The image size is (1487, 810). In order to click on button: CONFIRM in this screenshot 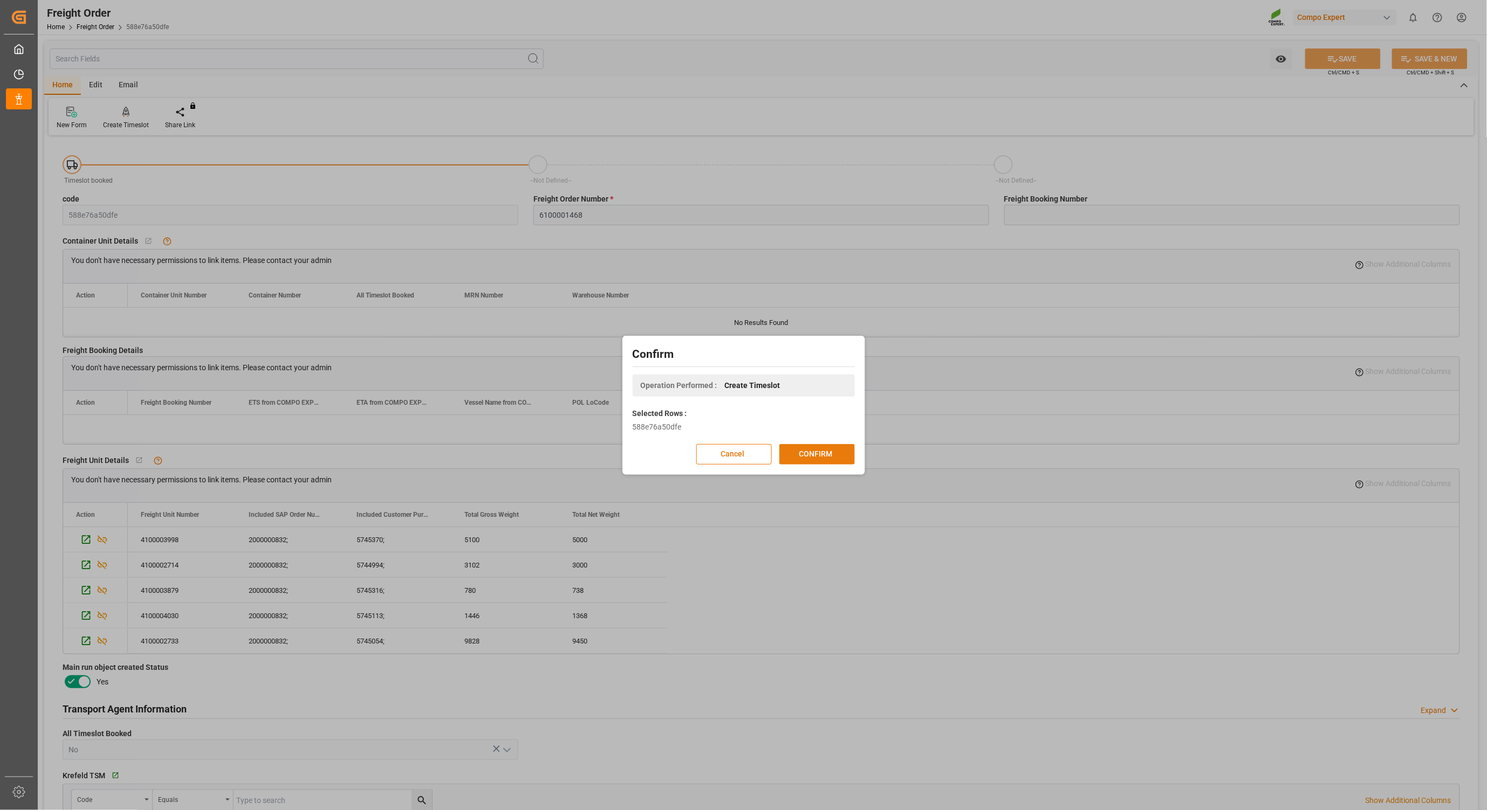, I will do `click(817, 455)`.